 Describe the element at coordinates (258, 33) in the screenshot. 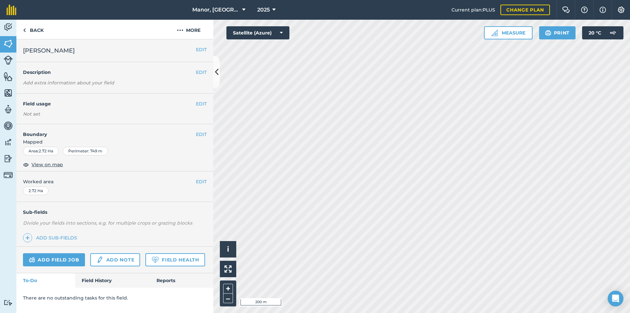

I see `button: Satellite (Azure)` at that location.